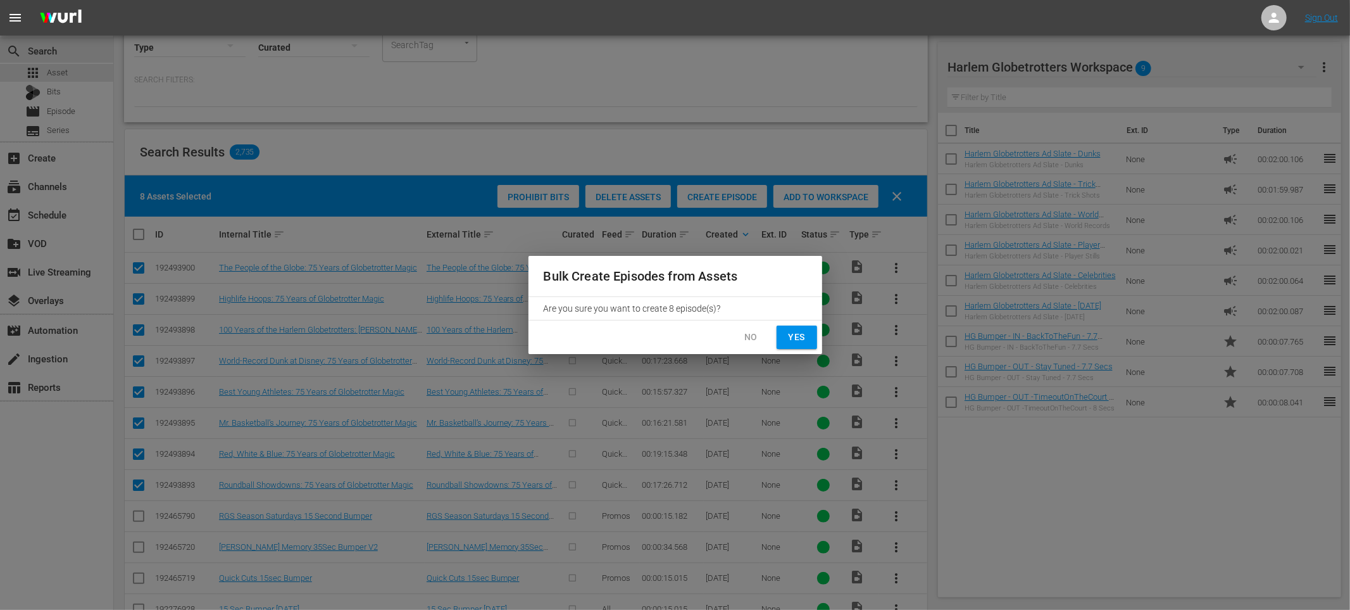 The width and height of the screenshot is (1350, 610). Describe the element at coordinates (675, 308) in the screenshot. I see `div: Are you sure you want to create 8 episode(s)?` at that location.